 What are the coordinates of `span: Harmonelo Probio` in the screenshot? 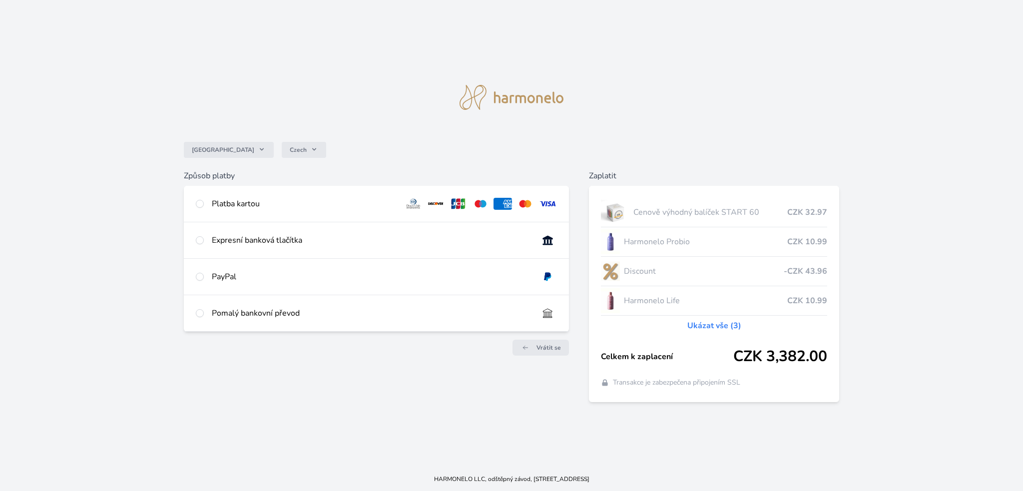 It's located at (706, 242).